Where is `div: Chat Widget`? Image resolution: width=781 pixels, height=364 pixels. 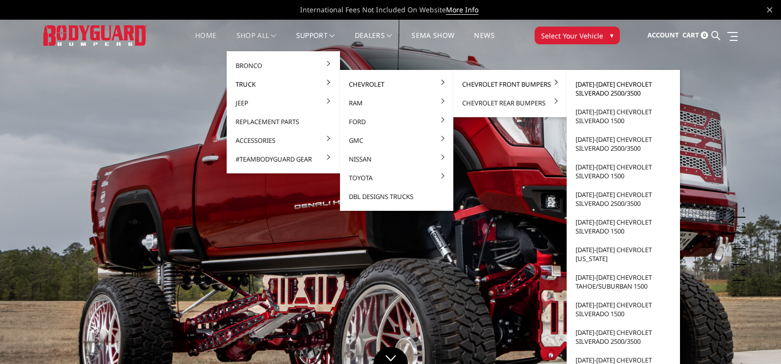 div: Chat Widget is located at coordinates (756, 341).